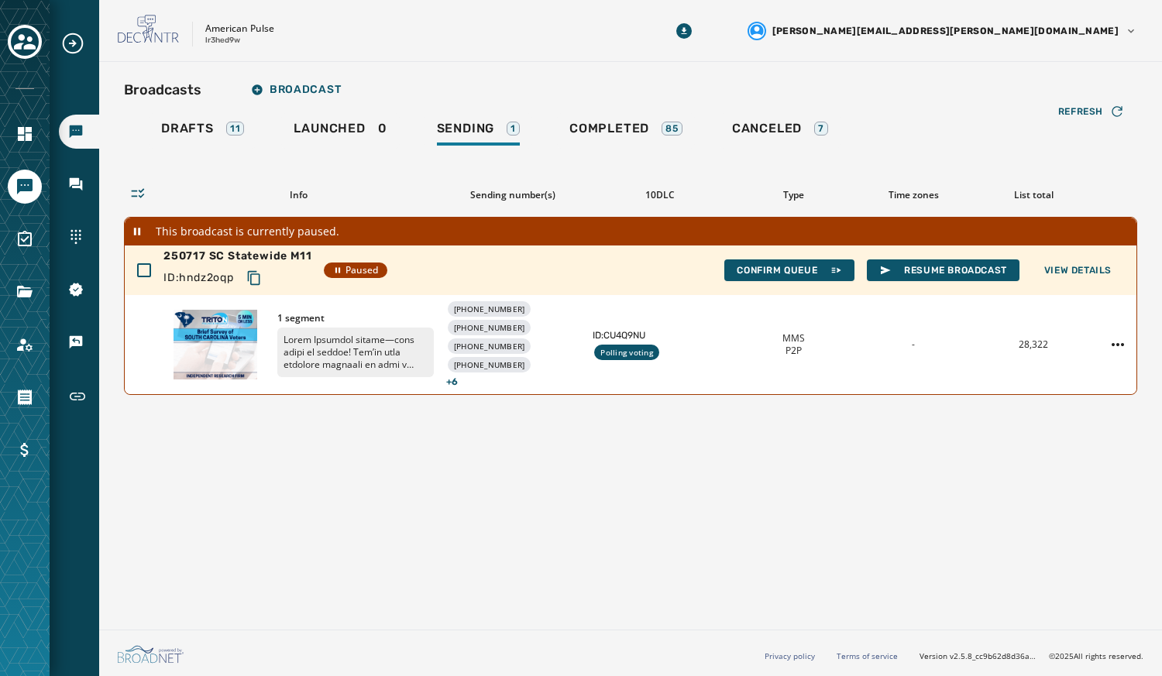  I want to click on a: Drafts11, so click(202, 131).